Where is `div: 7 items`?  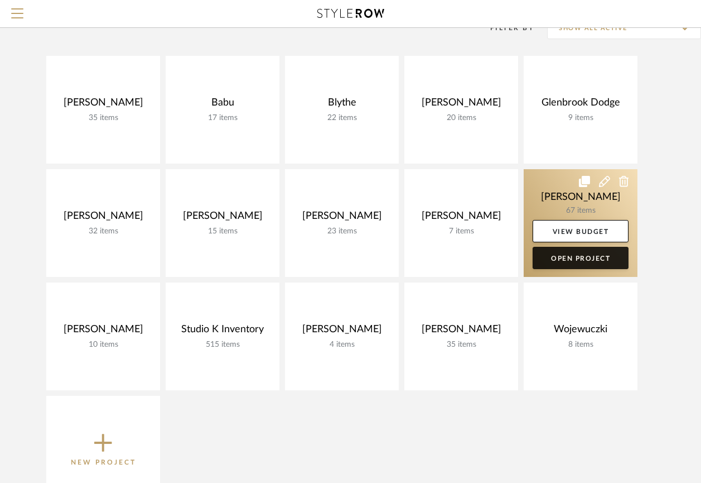
div: 7 items is located at coordinates (461, 231).